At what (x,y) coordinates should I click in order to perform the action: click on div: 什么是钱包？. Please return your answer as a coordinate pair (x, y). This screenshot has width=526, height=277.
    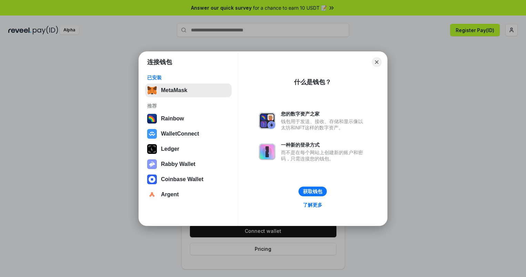
    Looking at the image, I should click on (312, 82).